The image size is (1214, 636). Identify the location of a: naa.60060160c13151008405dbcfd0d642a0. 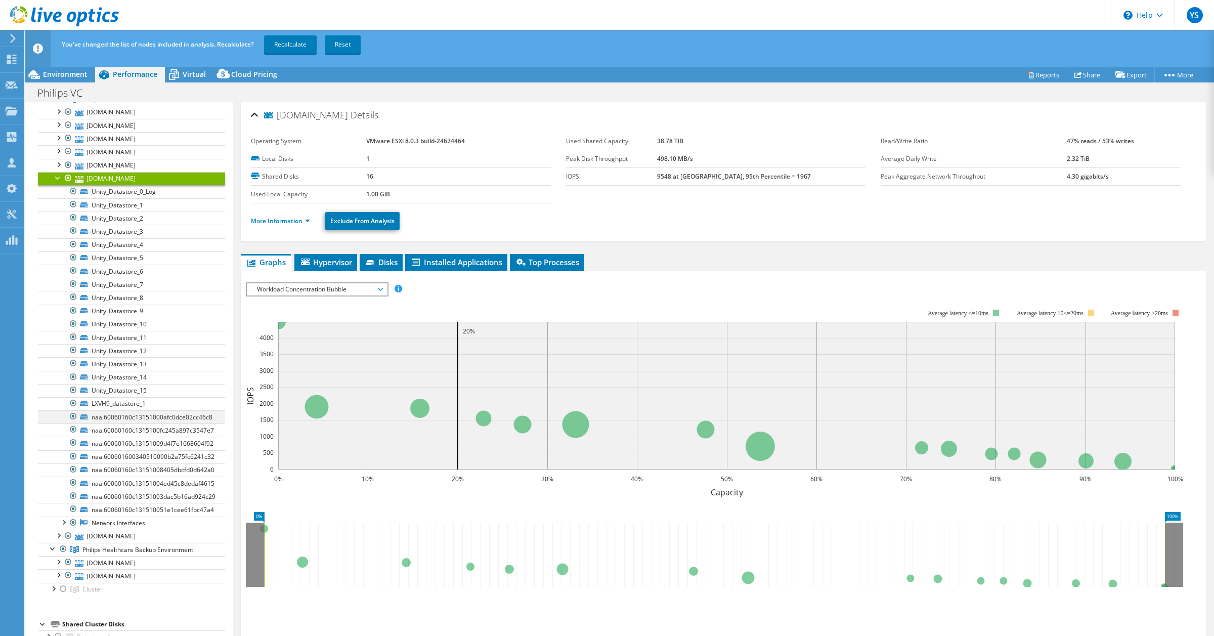
(132, 470).